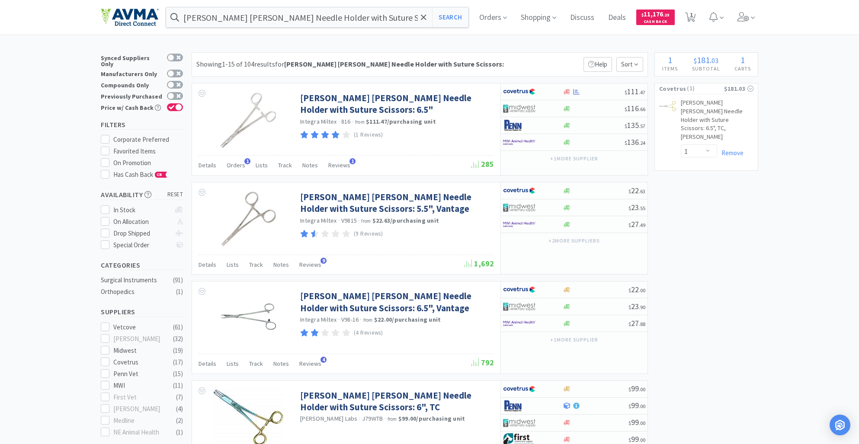 This screenshot has height=444, width=859. What do you see at coordinates (180, 409) in the screenshot?
I see `div: ( 4 )` at bounding box center [180, 409].